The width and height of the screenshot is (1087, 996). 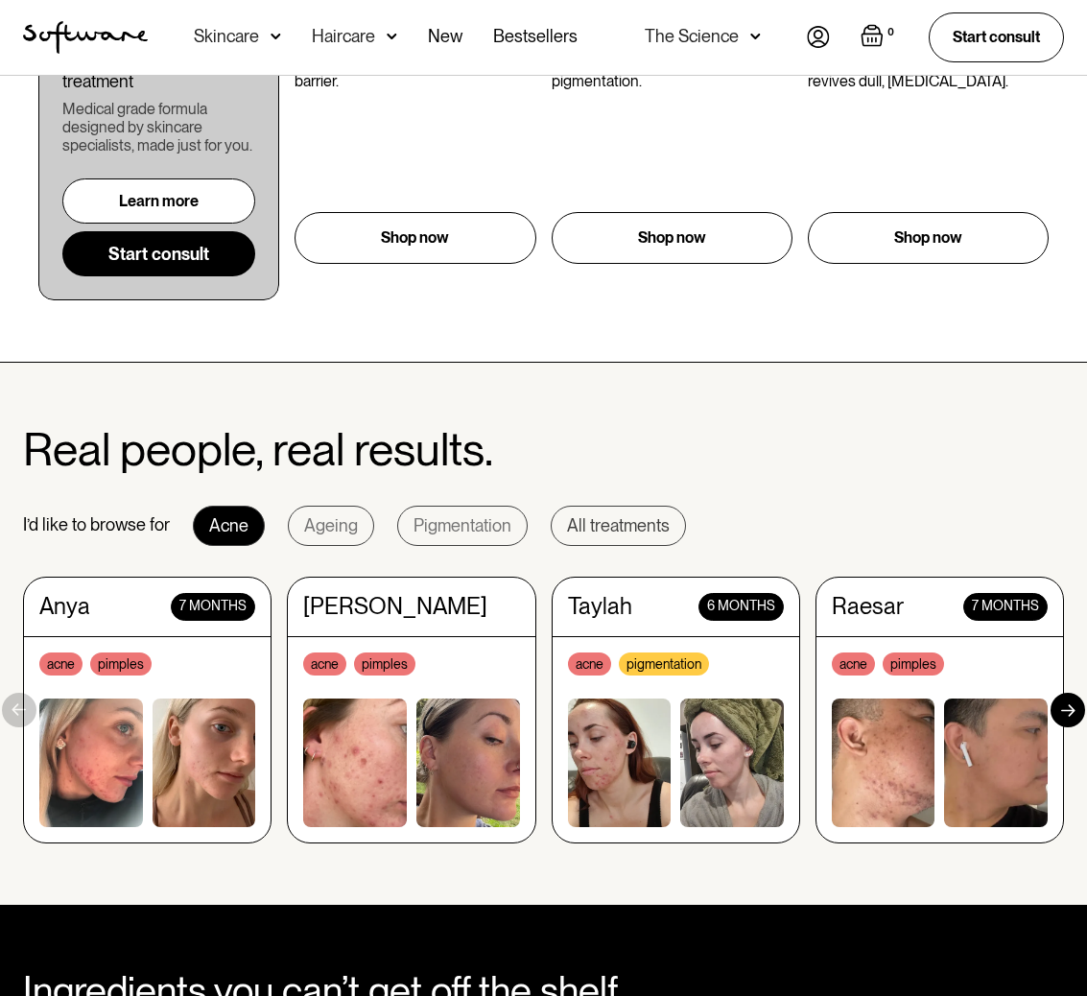 I want to click on div: Ageing, so click(x=331, y=526).